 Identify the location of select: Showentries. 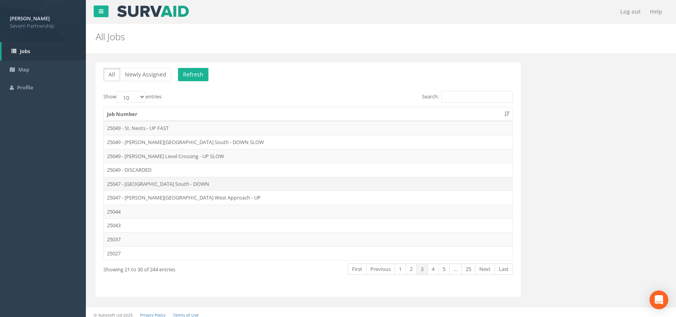
(131, 97).